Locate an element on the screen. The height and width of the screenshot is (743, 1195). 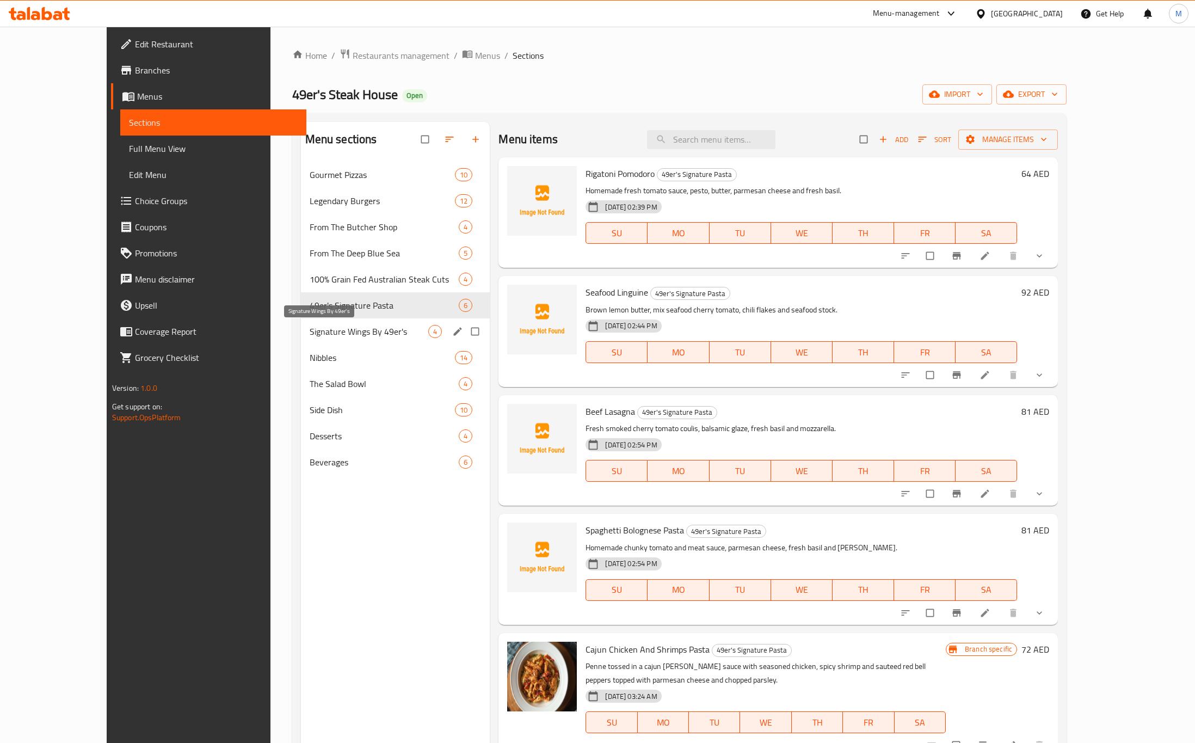
span: 49er's Steak House is located at coordinates (345, 94).